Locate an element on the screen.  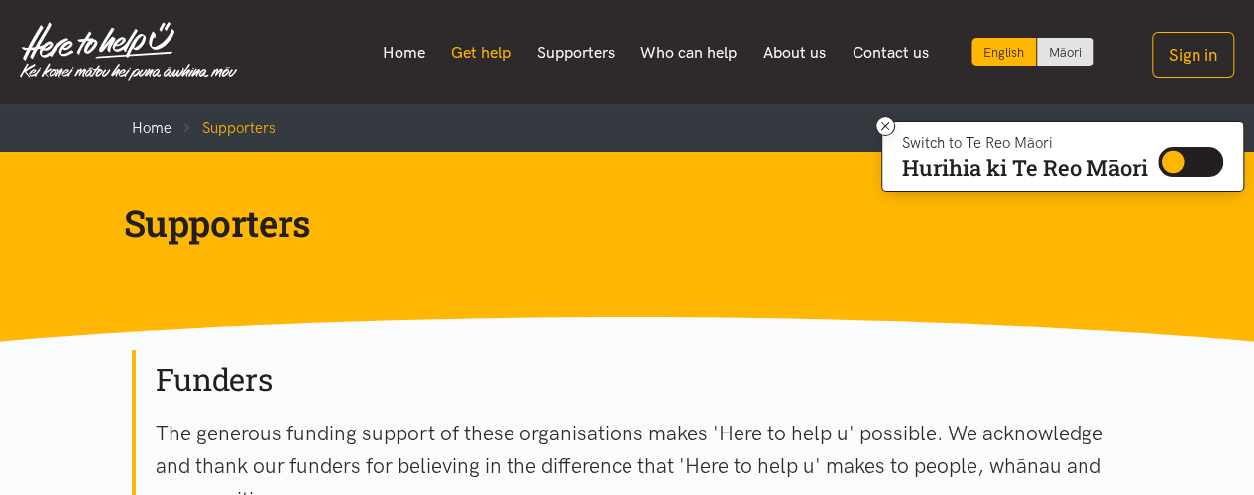
button: Sign in is located at coordinates (1192, 55).